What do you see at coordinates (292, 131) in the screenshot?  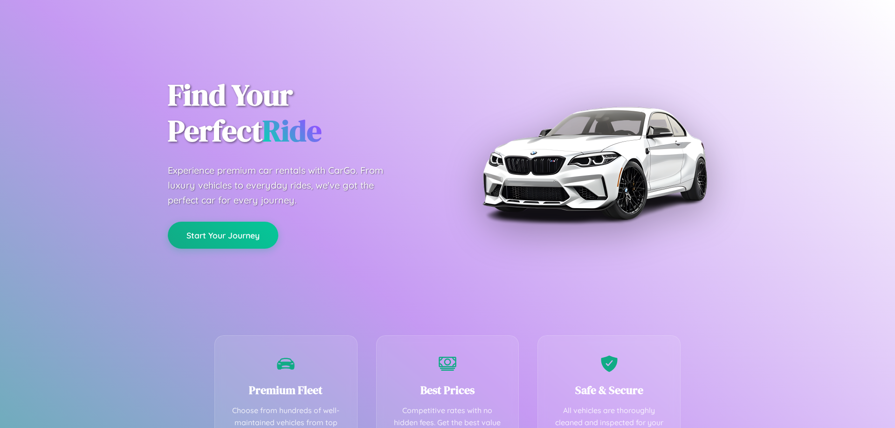 I see `span: Ride` at bounding box center [292, 131].